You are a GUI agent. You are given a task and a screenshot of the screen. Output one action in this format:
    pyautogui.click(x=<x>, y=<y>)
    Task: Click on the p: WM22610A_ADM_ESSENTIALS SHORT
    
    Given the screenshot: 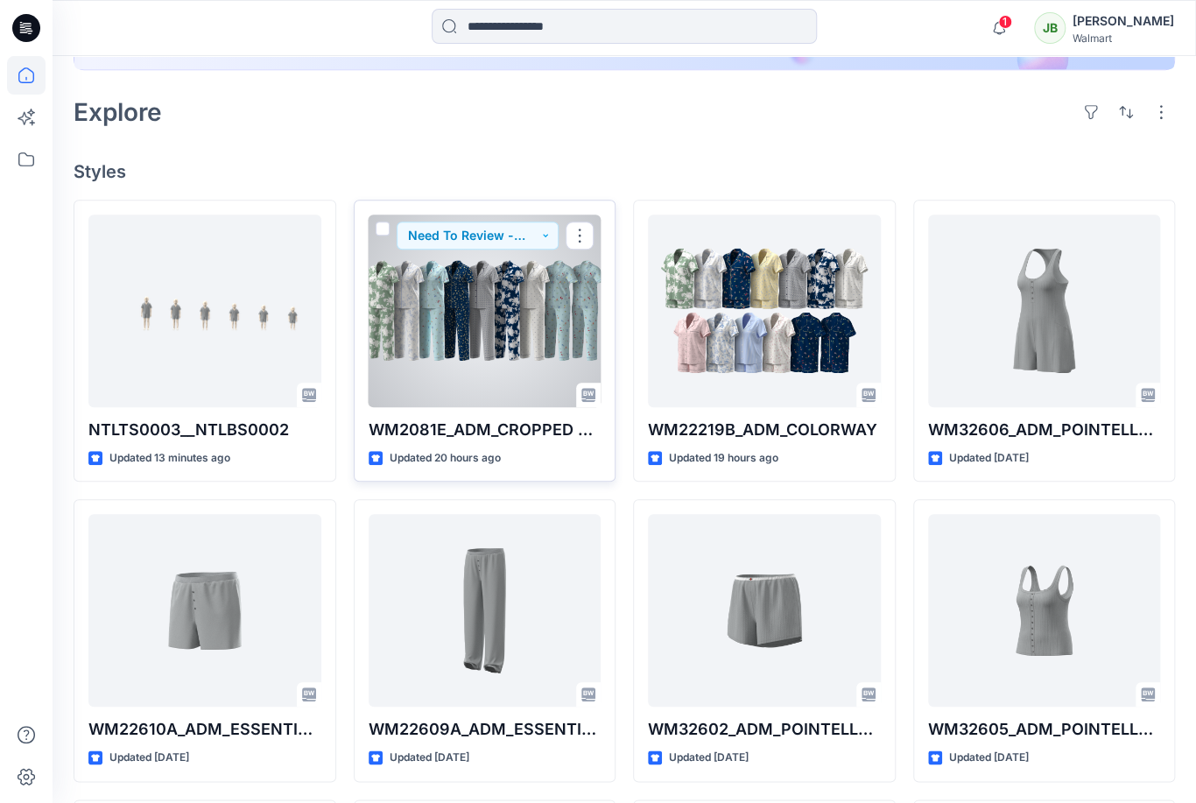 What is the action you would take?
    pyautogui.click(x=205, y=729)
    